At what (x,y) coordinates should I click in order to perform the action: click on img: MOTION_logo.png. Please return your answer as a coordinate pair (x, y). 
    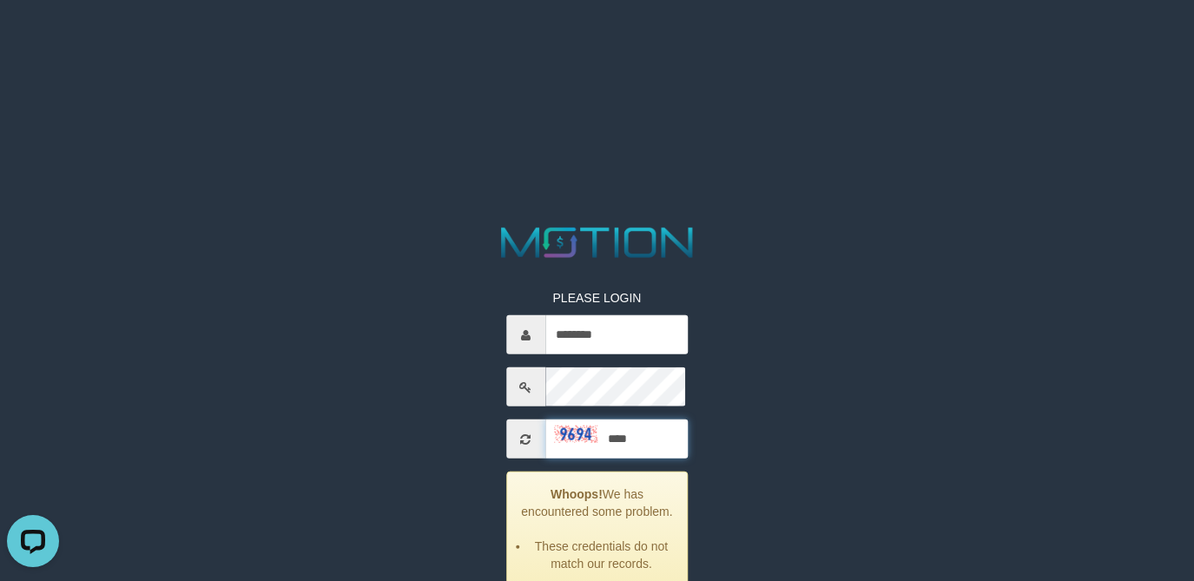
    Looking at the image, I should click on (597, 242).